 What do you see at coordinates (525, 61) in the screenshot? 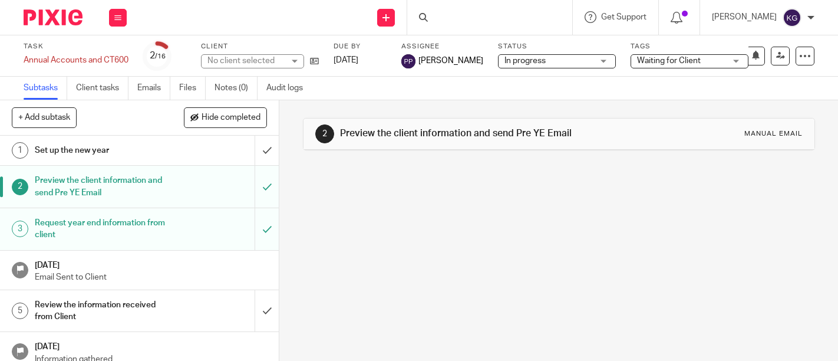
I see `span: In progress` at bounding box center [525, 61].